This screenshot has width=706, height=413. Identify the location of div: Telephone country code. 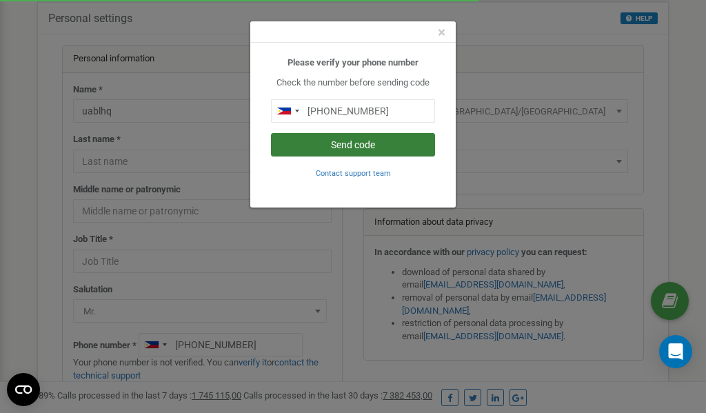
(287, 111).